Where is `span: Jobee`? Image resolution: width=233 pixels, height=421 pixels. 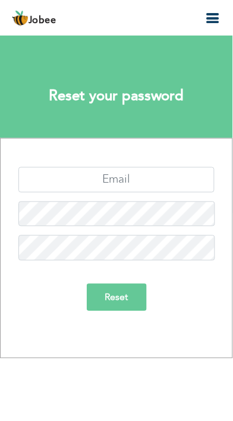
span: Jobee is located at coordinates (42, 21).